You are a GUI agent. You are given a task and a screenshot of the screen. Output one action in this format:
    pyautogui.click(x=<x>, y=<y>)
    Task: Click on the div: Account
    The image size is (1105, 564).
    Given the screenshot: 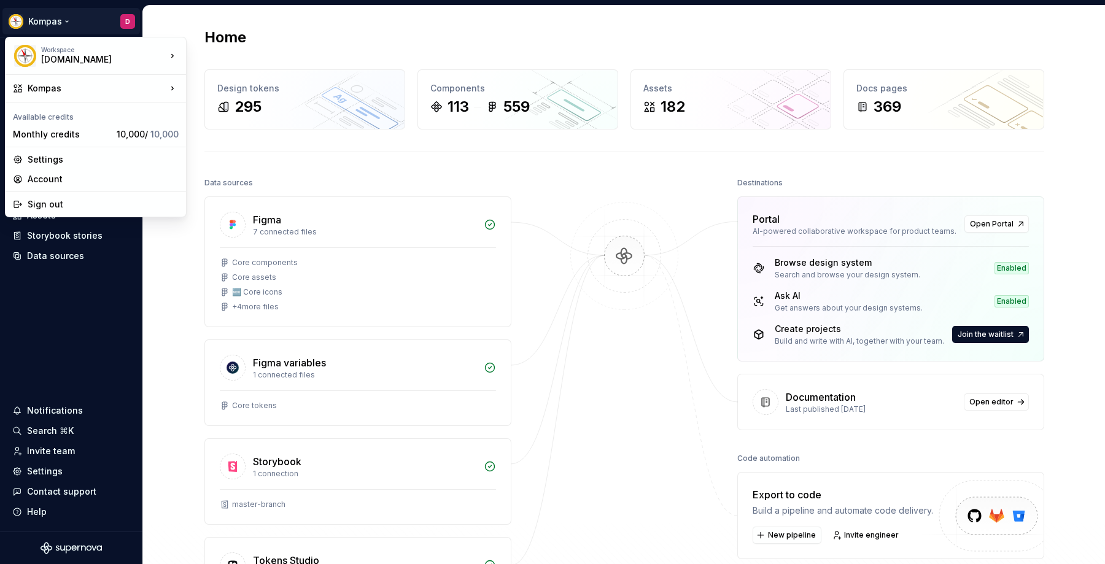 What is the action you would take?
    pyautogui.click(x=103, y=179)
    